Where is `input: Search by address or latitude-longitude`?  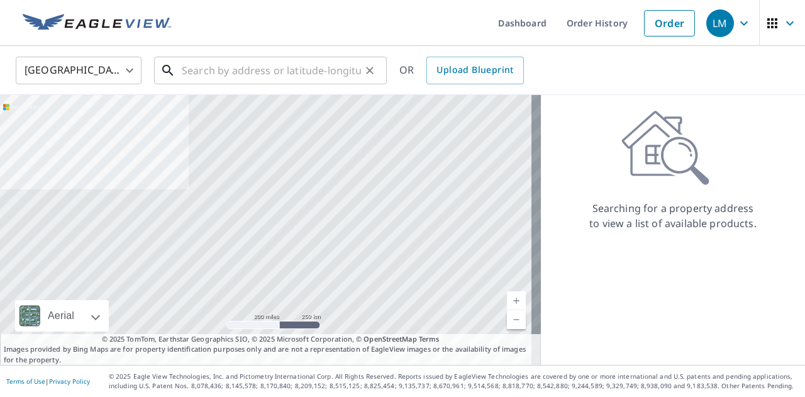 input: Search by address or latitude-longitude is located at coordinates (271, 70).